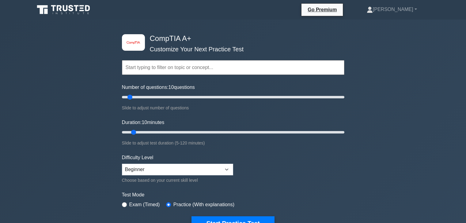  I want to click on label: Duration: minutes, so click(143, 123).